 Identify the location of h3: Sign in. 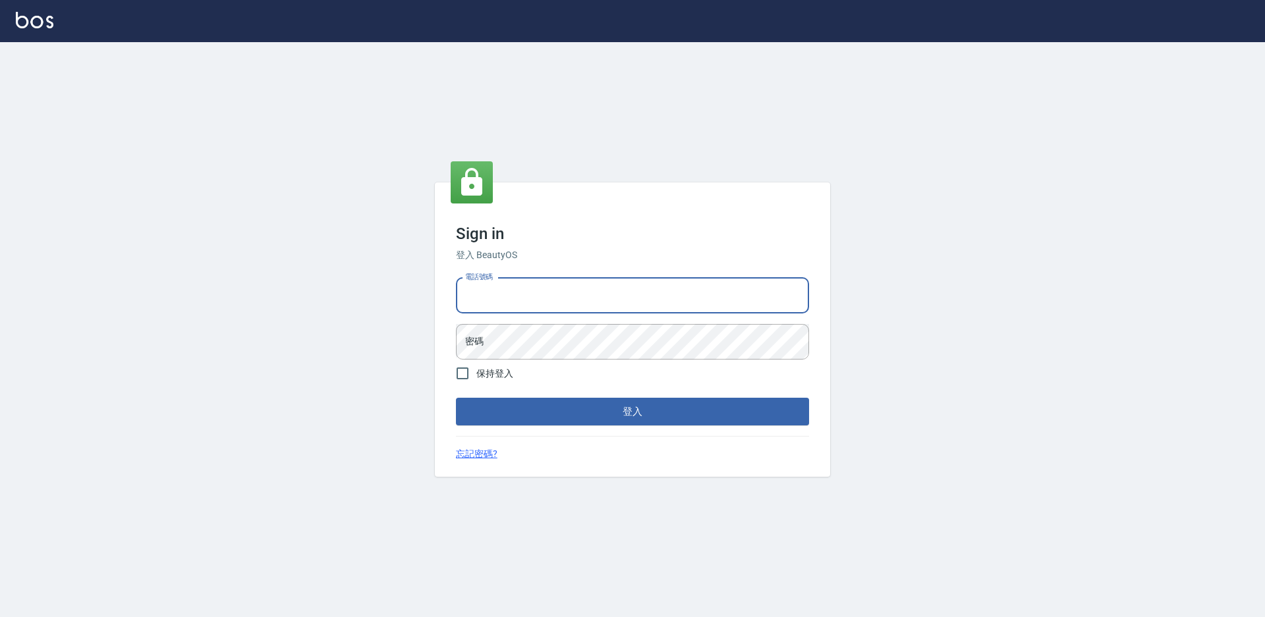
(632, 234).